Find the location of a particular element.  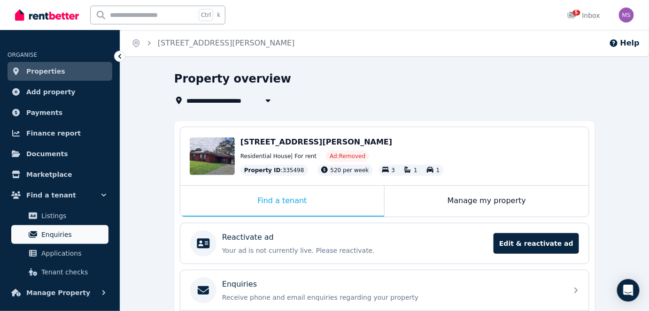

span: Property ID is located at coordinates (262, 170).